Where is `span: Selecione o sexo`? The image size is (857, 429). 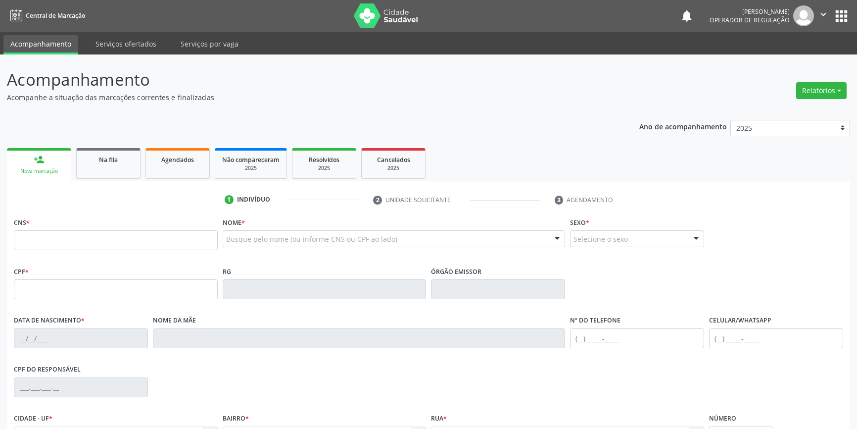
span: Selecione o sexo is located at coordinates (601, 239).